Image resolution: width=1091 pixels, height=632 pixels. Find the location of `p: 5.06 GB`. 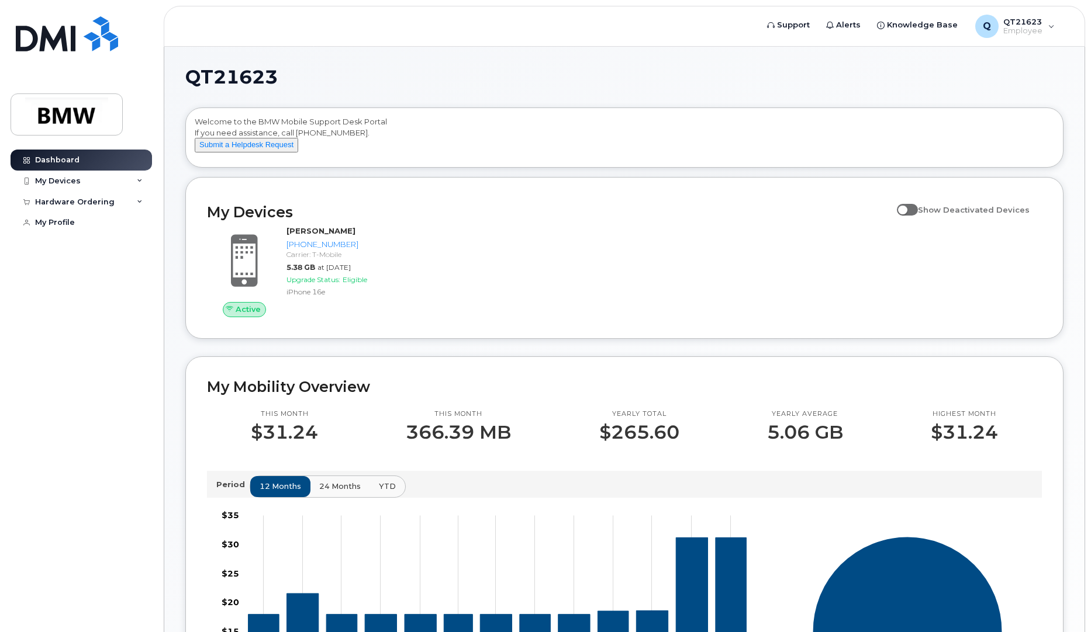

p: 5.06 GB is located at coordinates (805, 433).